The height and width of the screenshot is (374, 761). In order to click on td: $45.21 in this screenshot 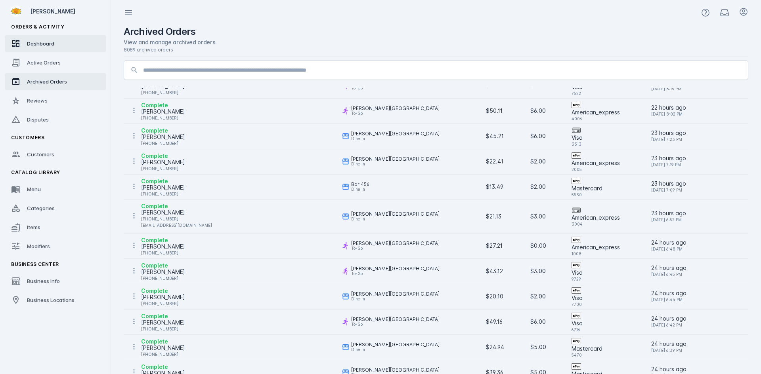, I will do `click(502, 136)`.